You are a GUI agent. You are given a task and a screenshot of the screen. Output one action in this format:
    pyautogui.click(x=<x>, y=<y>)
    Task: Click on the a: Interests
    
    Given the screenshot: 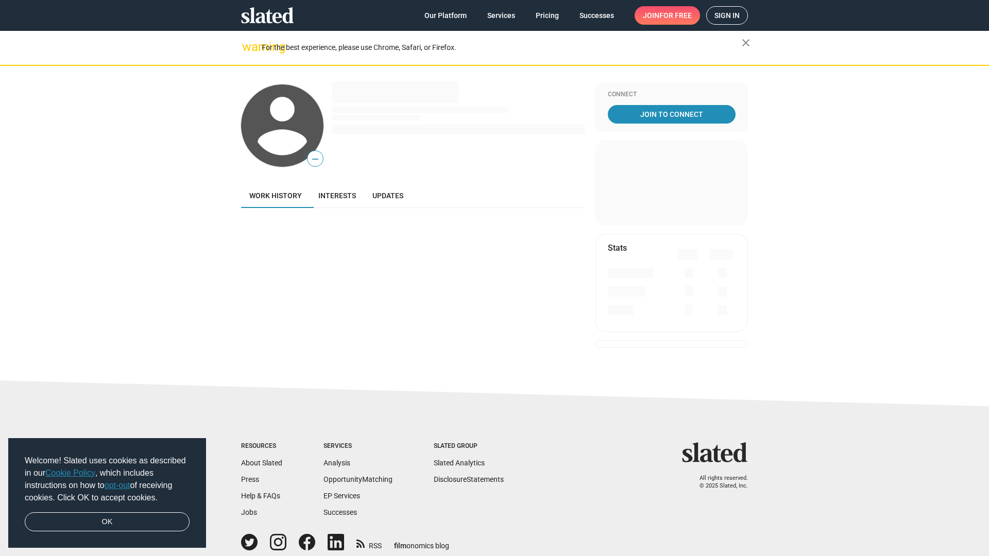 What is the action you would take?
    pyautogui.click(x=337, y=196)
    